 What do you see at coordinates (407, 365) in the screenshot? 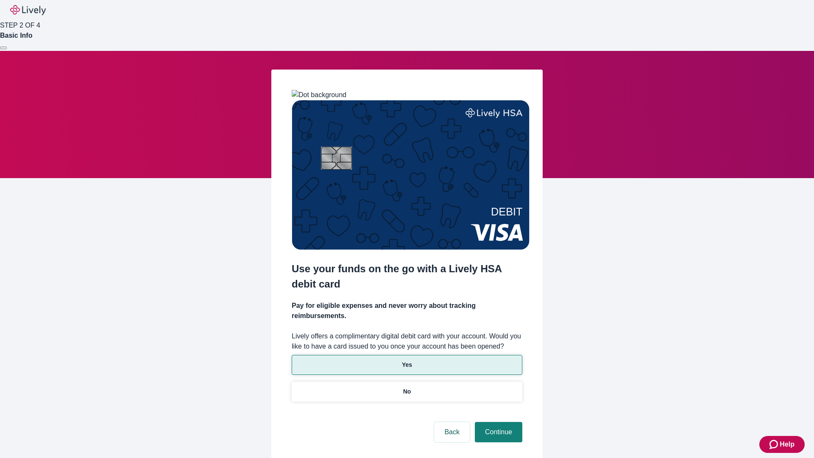
I see `button: Yes` at bounding box center [407, 365].